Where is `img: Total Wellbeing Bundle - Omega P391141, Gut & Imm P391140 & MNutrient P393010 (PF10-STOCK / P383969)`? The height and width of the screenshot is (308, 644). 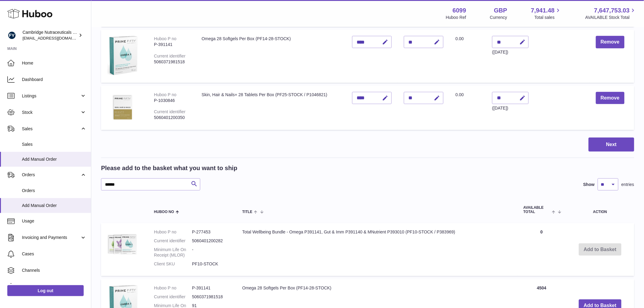
img: Total Wellbeing Bundle - Omega P391141, Gut & Imm P391140 & MNutrient P393010 (PF10-STOCK / P383969) is located at coordinates (122, 244).